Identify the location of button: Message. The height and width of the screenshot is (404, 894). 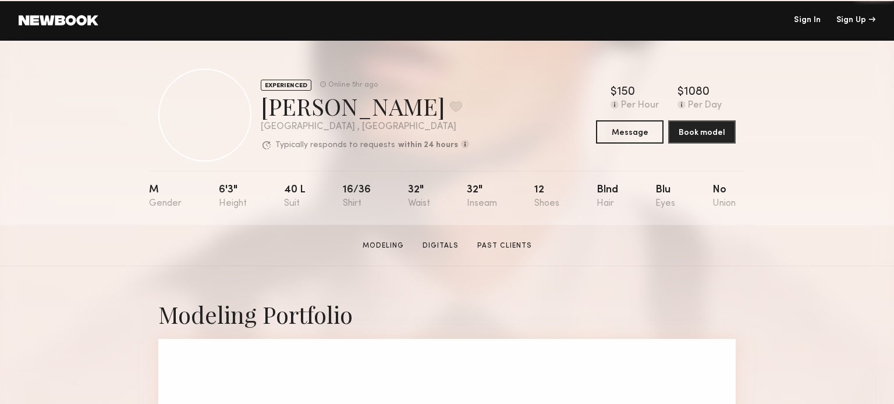
(630, 132).